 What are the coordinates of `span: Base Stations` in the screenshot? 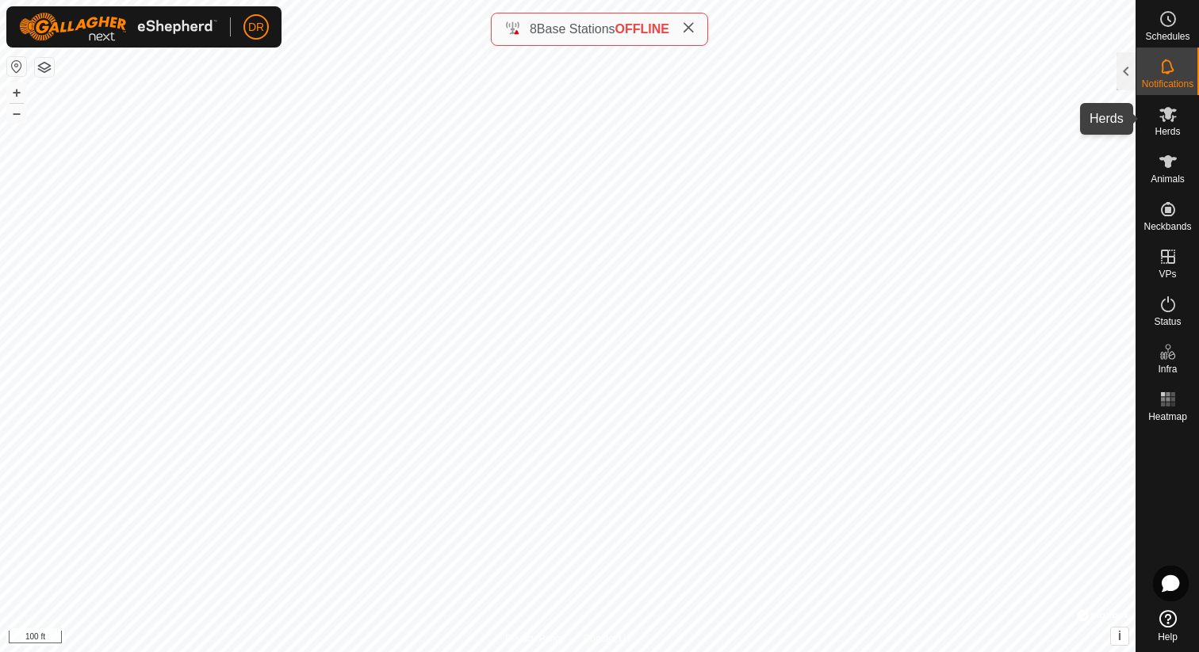 It's located at (575, 29).